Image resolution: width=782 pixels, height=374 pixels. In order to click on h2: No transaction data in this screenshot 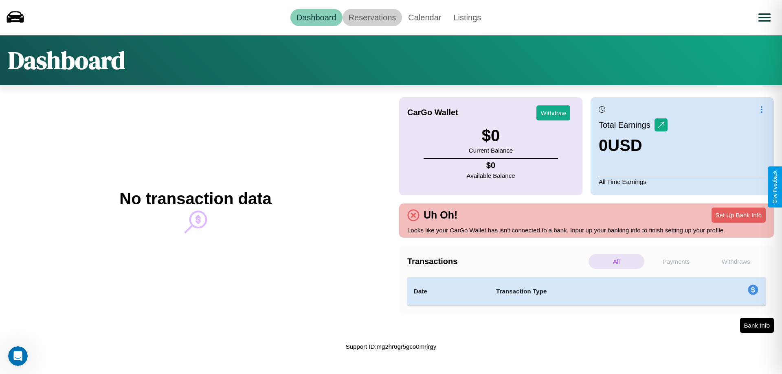, I will do `click(195, 199)`.